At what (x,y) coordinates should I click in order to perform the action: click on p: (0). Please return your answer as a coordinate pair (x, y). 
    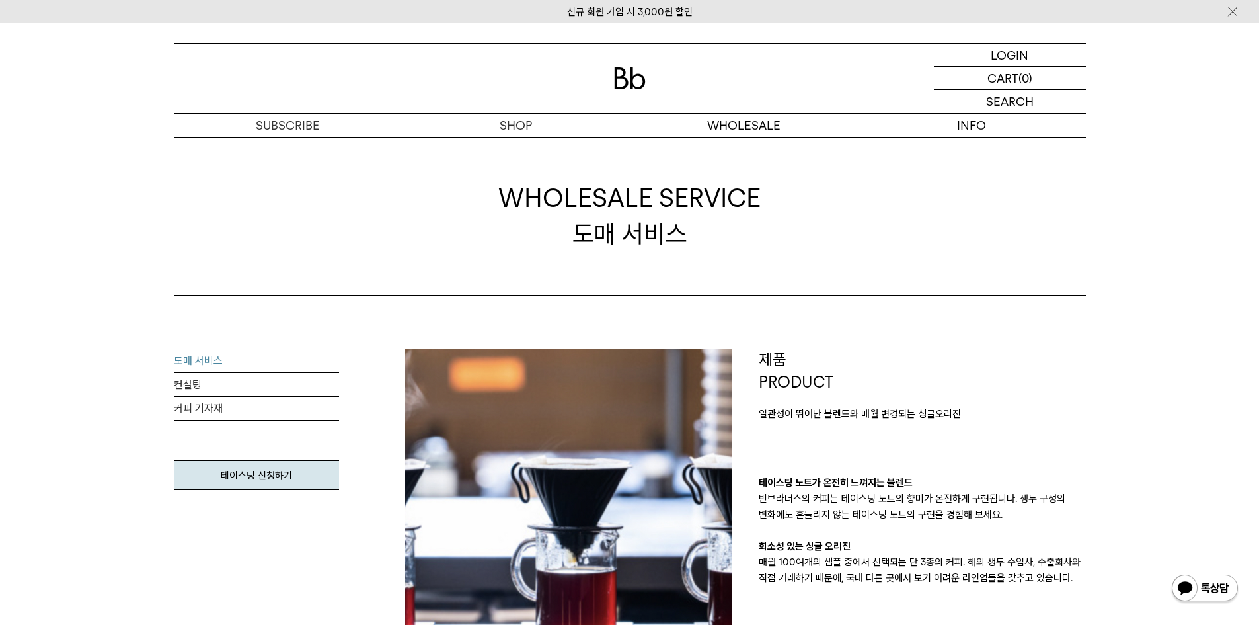
    Looking at the image, I should click on (1025, 78).